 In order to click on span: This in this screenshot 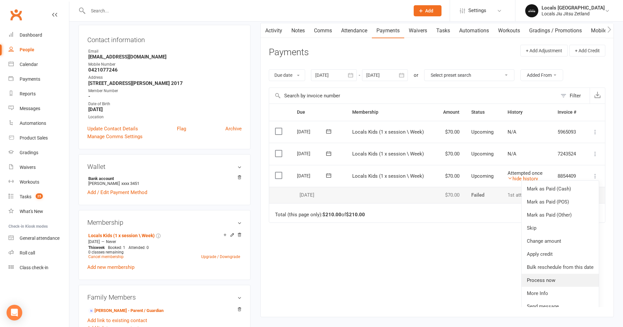, I will do `click(92, 248)`.